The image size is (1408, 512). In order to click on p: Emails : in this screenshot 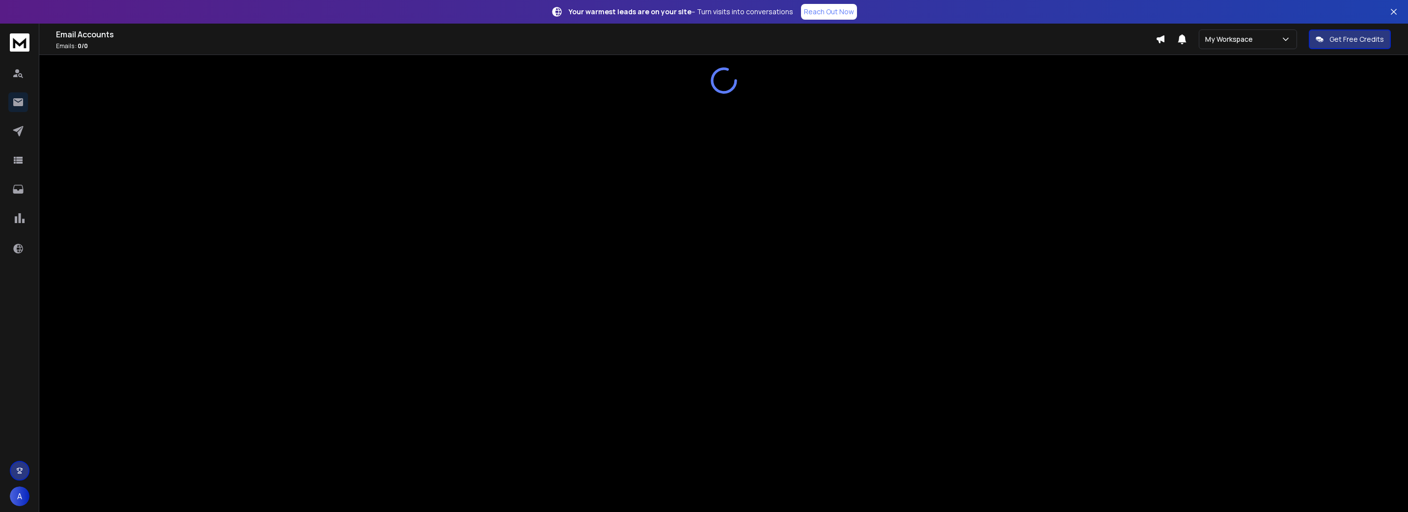, I will do `click(606, 46)`.